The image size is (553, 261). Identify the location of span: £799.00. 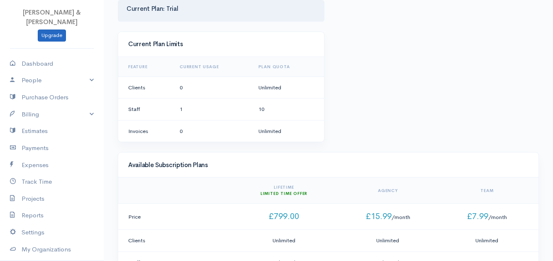
(284, 216).